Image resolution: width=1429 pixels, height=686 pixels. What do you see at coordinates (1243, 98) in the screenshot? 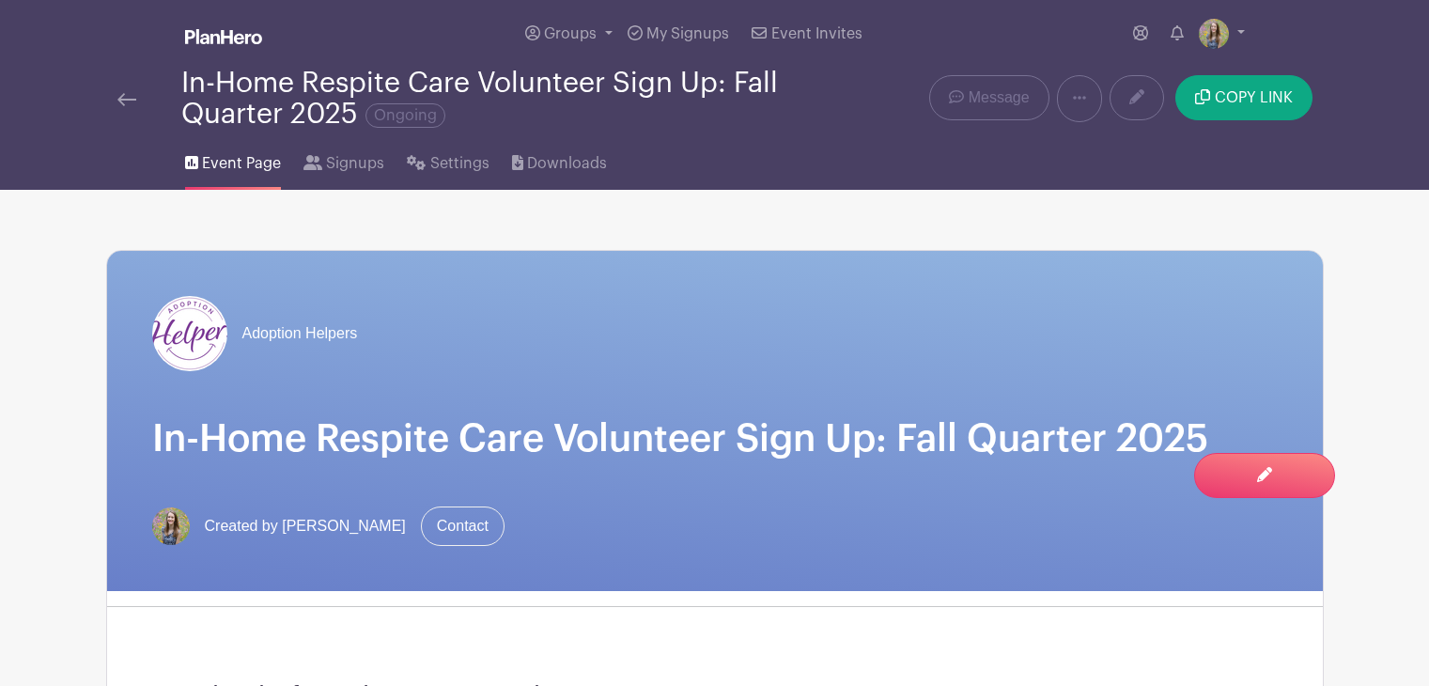
I see `button: COPY LINK` at bounding box center [1243, 98].